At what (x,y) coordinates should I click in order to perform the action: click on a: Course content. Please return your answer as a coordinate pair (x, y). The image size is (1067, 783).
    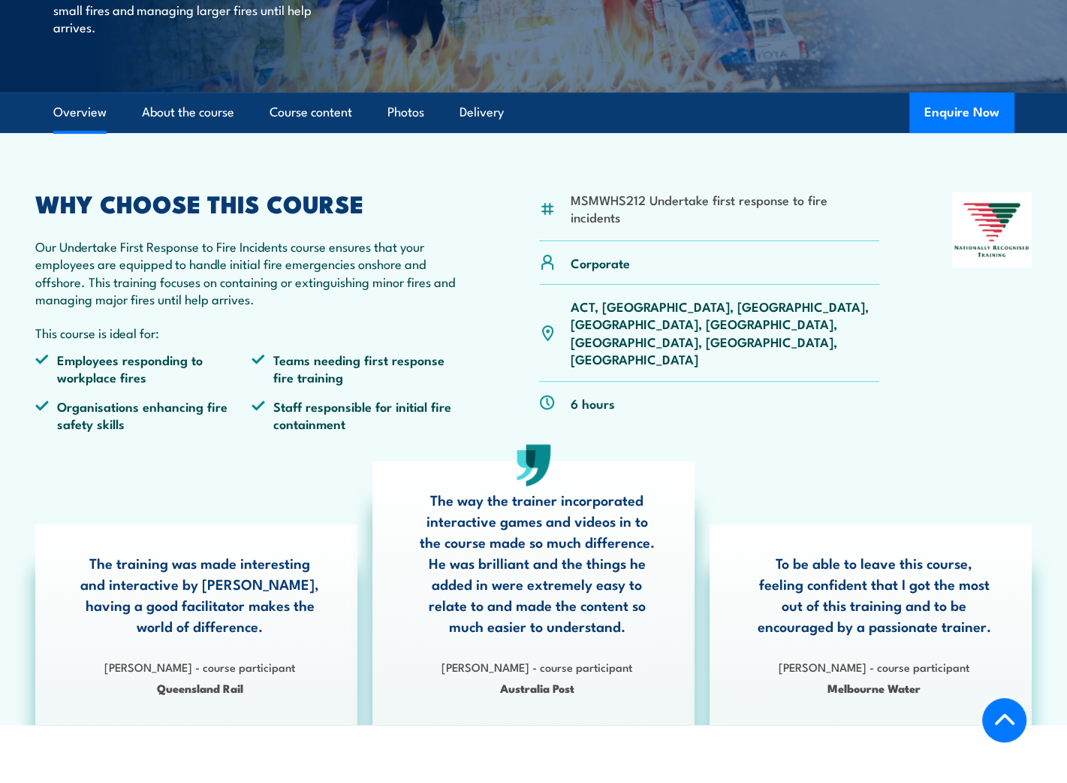
    Looking at the image, I should click on (311, 112).